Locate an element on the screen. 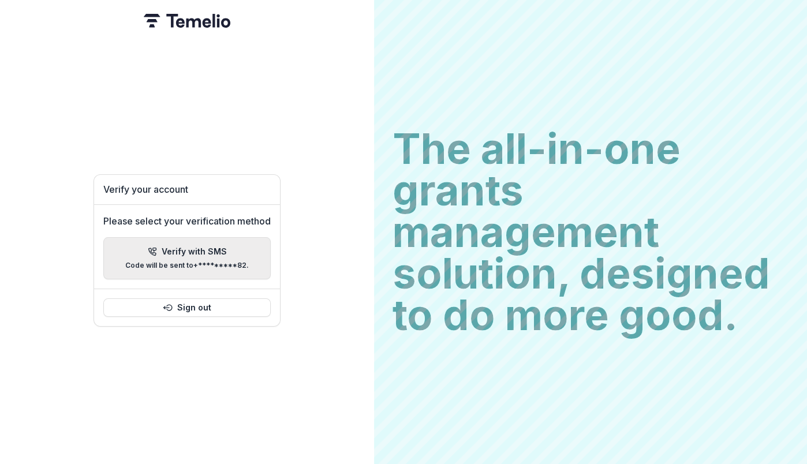 Image resolution: width=807 pixels, height=464 pixels. img: Temelio is located at coordinates (187, 21).